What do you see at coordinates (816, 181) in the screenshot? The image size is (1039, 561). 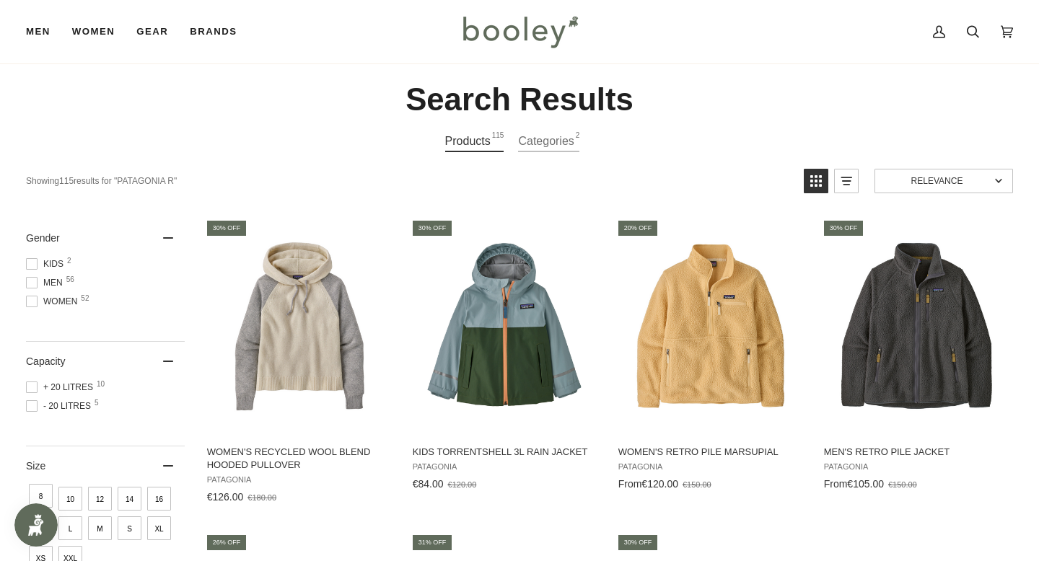 I see `a: View grid mode` at bounding box center [816, 181].